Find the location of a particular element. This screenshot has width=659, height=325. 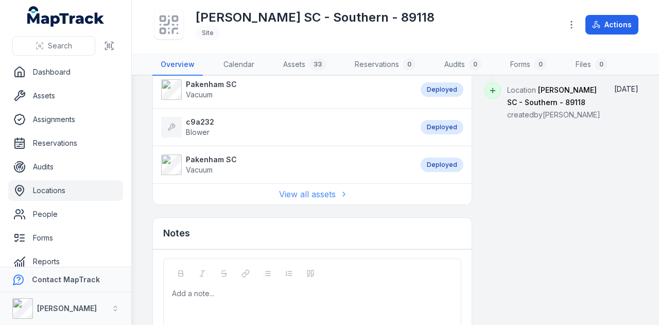

a: Audits0 is located at coordinates (463, 65).